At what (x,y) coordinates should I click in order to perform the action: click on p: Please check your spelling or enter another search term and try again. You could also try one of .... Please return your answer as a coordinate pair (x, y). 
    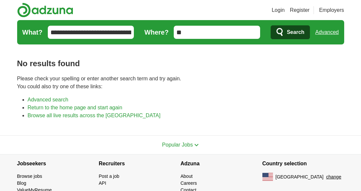
    Looking at the image, I should click on (181, 83).